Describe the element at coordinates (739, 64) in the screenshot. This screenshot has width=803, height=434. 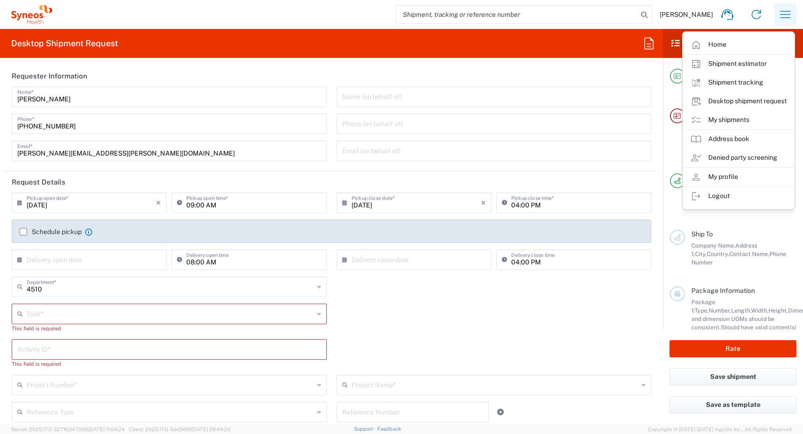
I see `a: Shipment estimator` at that location.